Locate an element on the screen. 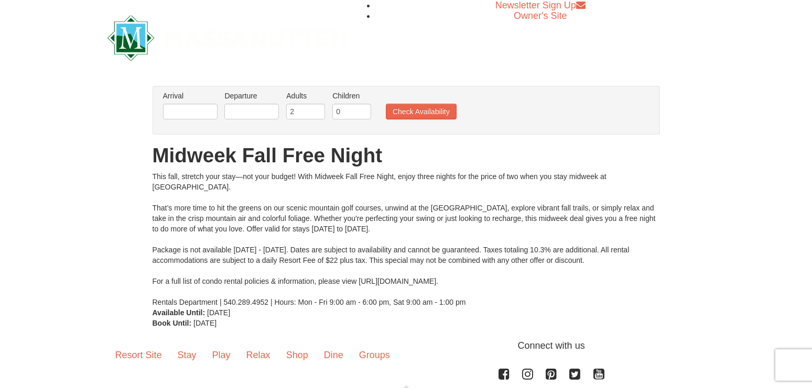  a: Owner's Site is located at coordinates (540, 16).